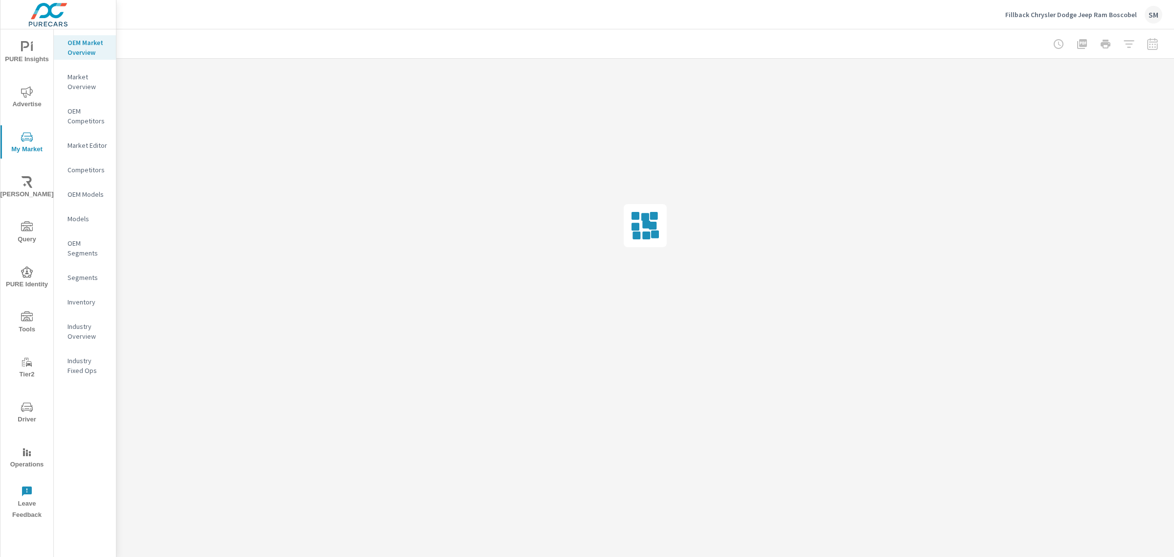 This screenshot has width=1174, height=557. What do you see at coordinates (85, 82) in the screenshot?
I see `div: Market Overview` at bounding box center [85, 82].